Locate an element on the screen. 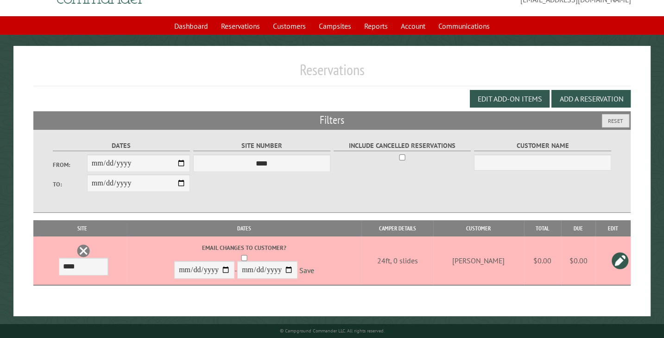 The image size is (664, 338). h1: Reservations is located at coordinates (332, 73).